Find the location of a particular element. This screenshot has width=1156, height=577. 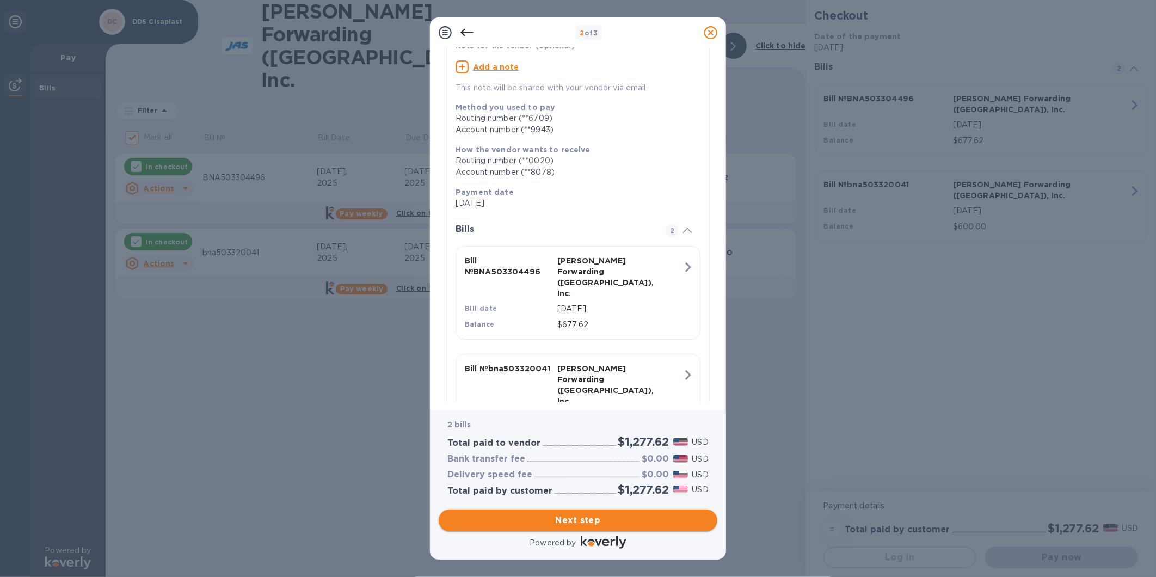

p: This note will be shared with your vendor via email is located at coordinates (578, 88).